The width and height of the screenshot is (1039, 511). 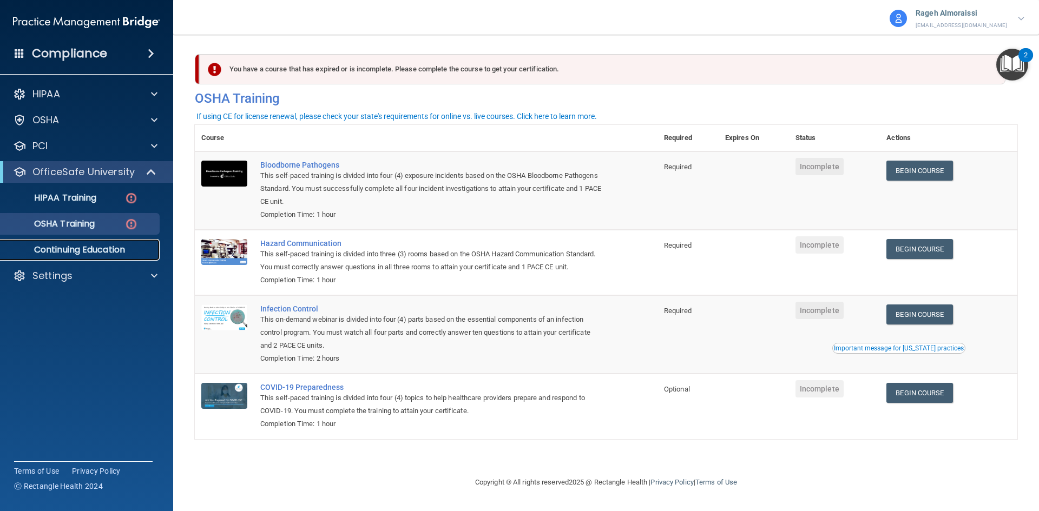 What do you see at coordinates (85, 94) in the screenshot?
I see `a: HIPAA` at bounding box center [85, 94].